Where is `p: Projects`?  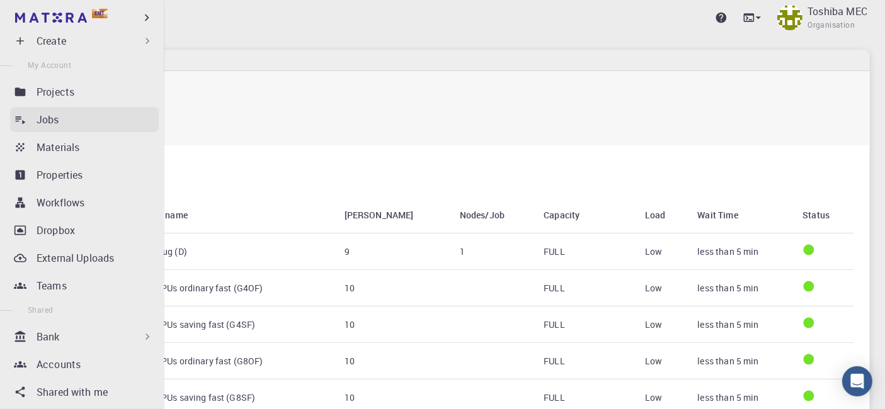 p: Projects is located at coordinates (55, 92).